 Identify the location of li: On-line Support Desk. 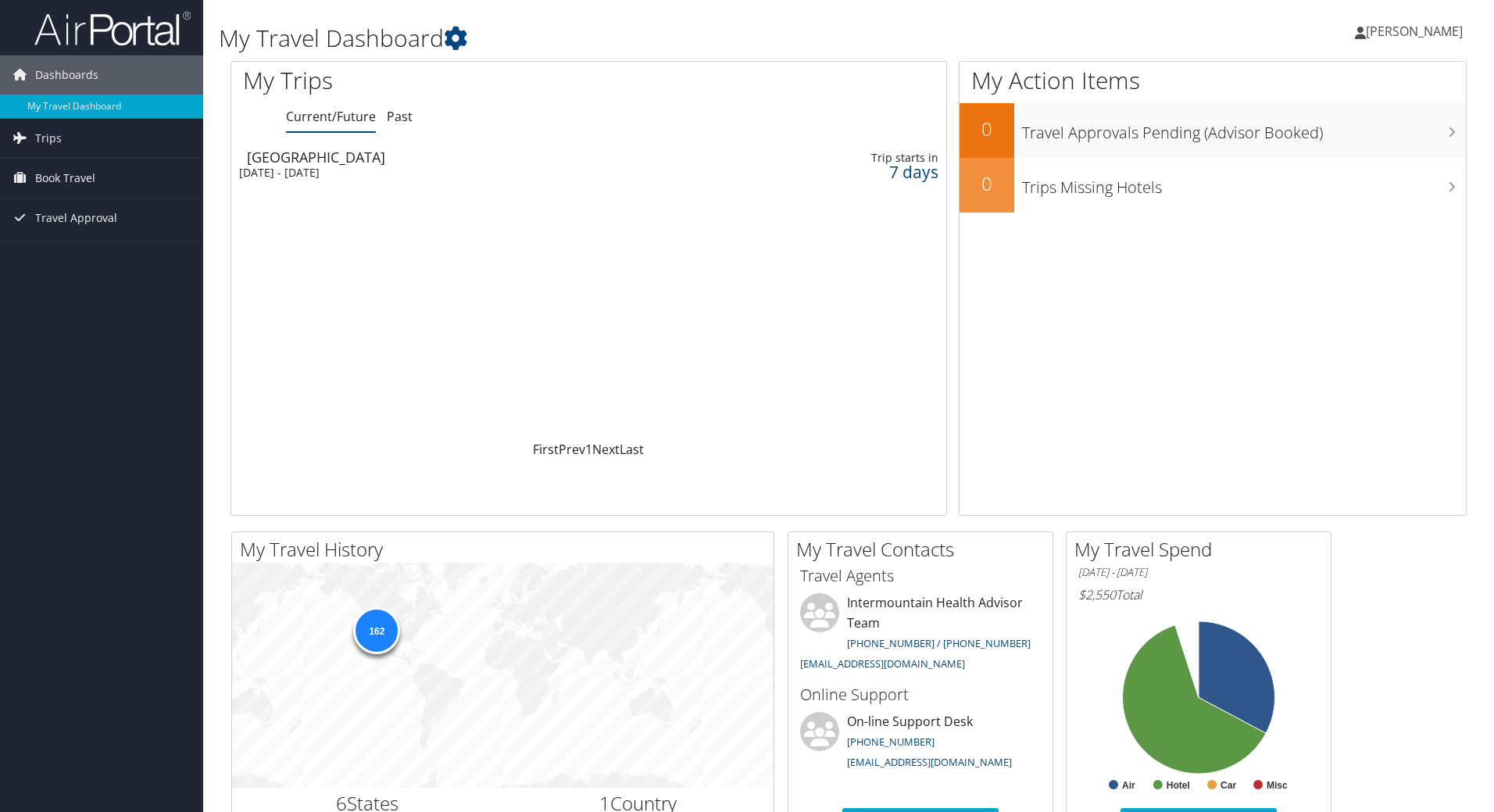
(921, 744).